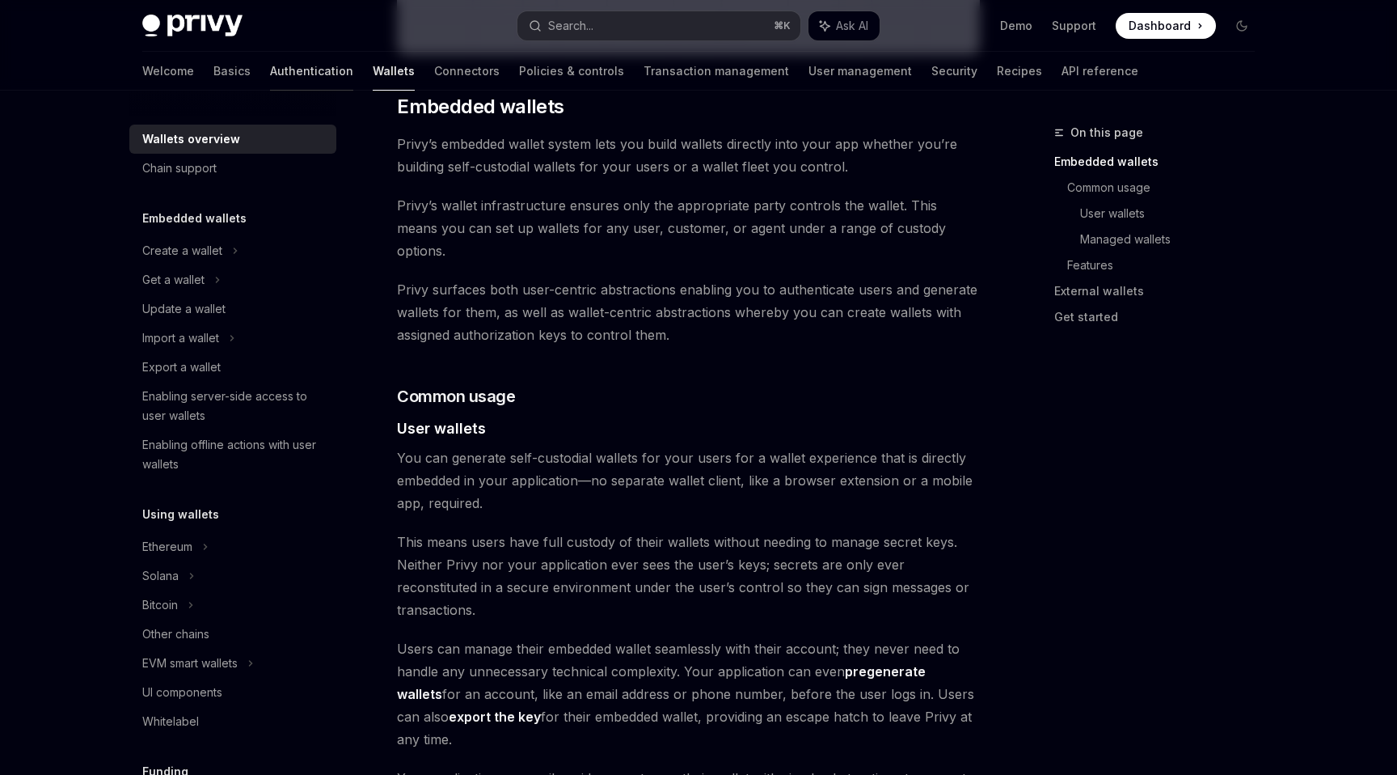  I want to click on span: Embedded wallets, so click(480, 107).